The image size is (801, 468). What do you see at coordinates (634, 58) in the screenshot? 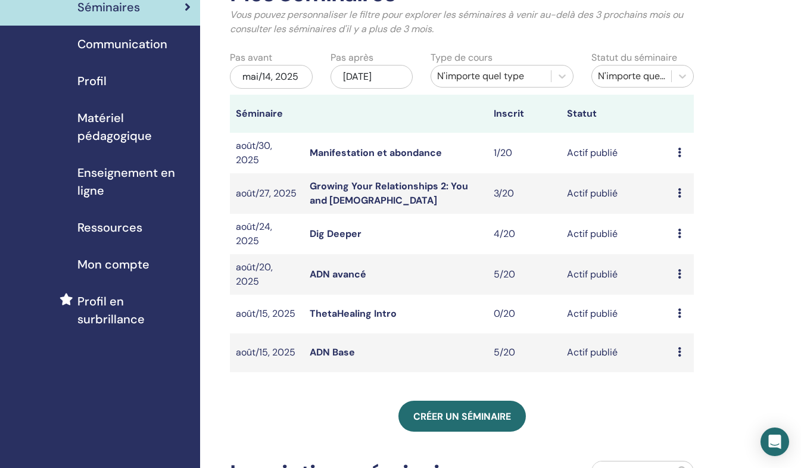
I see `label: Statut du séminaire` at bounding box center [634, 58].